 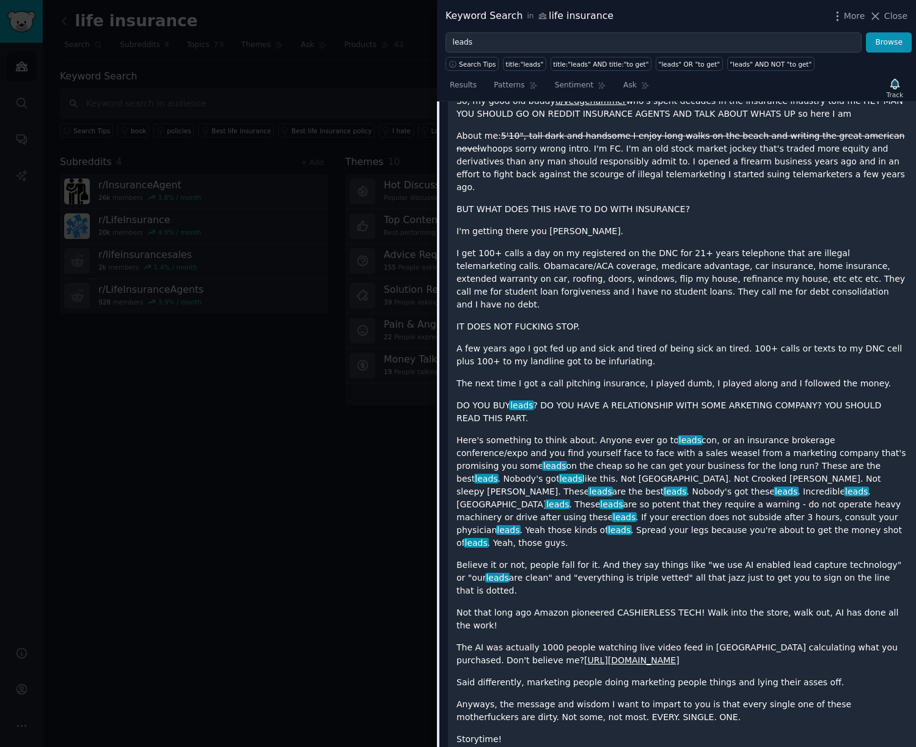 What do you see at coordinates (771, 64) in the screenshot?
I see `a: "leads" AND NOT "to get"` at bounding box center [771, 64].